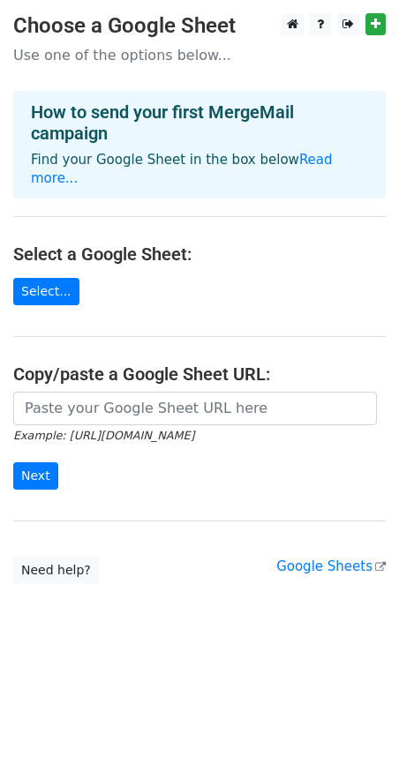  Describe the element at coordinates (56, 570) in the screenshot. I see `a: Need help?` at that location.